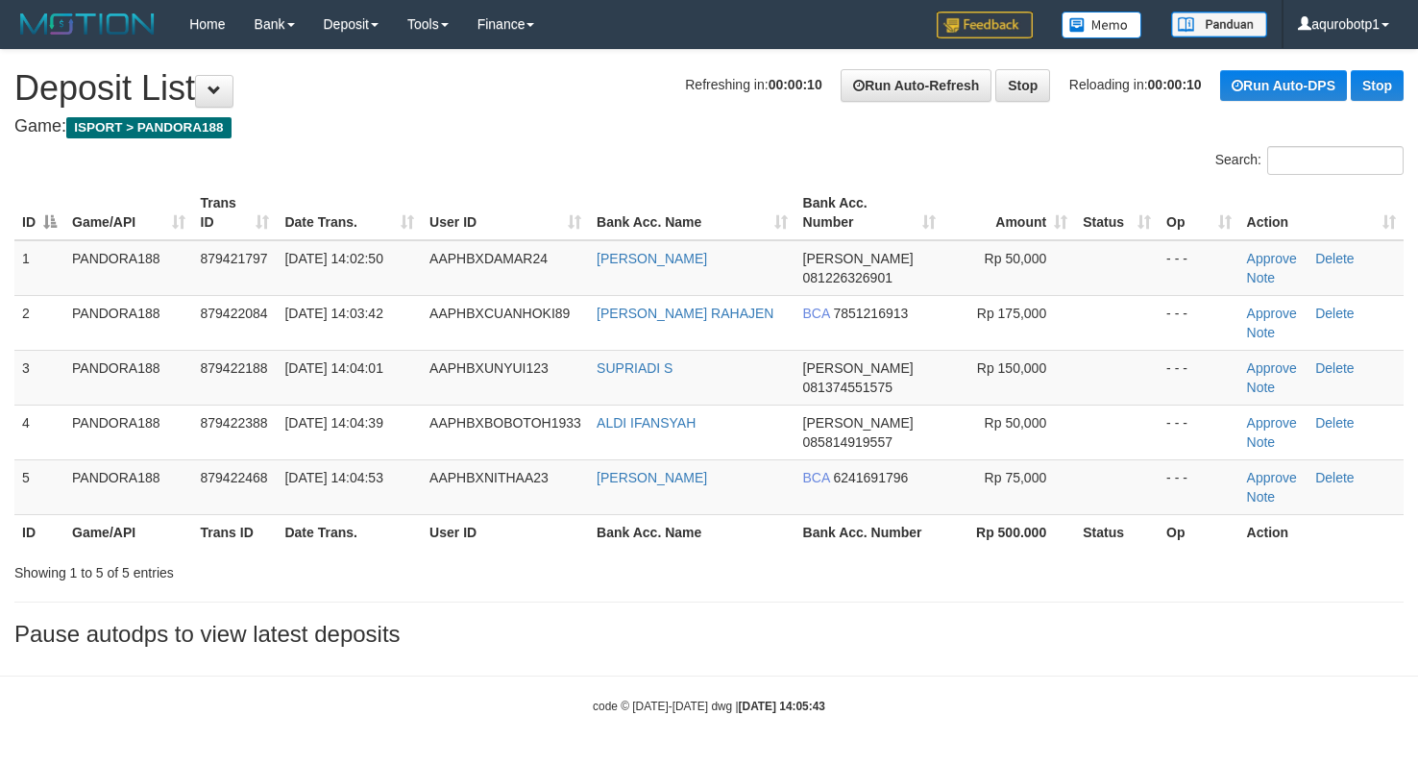 Image resolution: width=1418 pixels, height=765 pixels. Describe the element at coordinates (234, 368) in the screenshot. I see `span: 879422188` at that location.